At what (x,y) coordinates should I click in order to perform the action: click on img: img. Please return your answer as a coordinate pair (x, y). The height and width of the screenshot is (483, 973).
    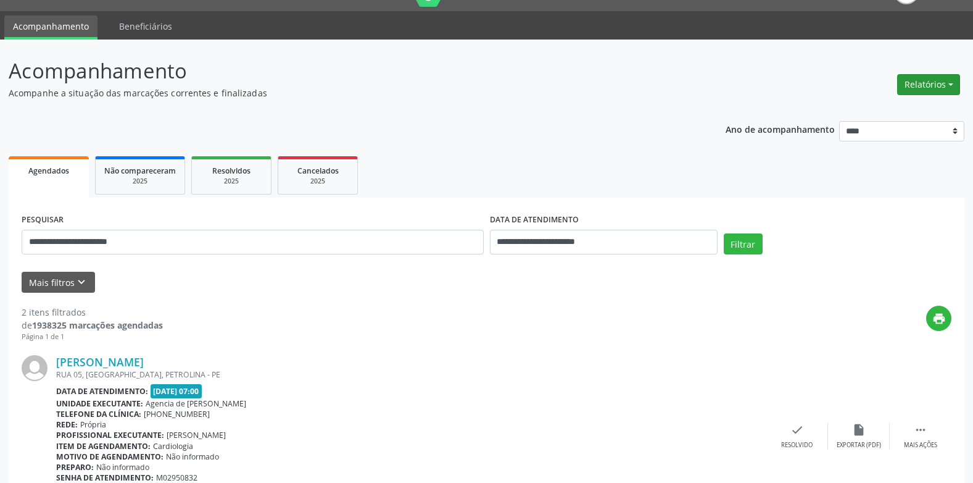
    Looking at the image, I should click on (35, 368).